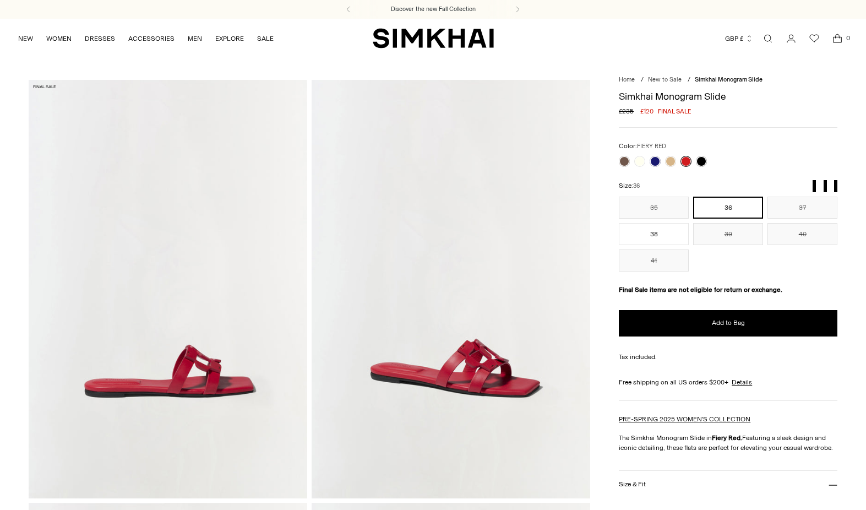 The width and height of the screenshot is (866, 510). Describe the element at coordinates (626, 79) in the screenshot. I see `a: Home` at that location.